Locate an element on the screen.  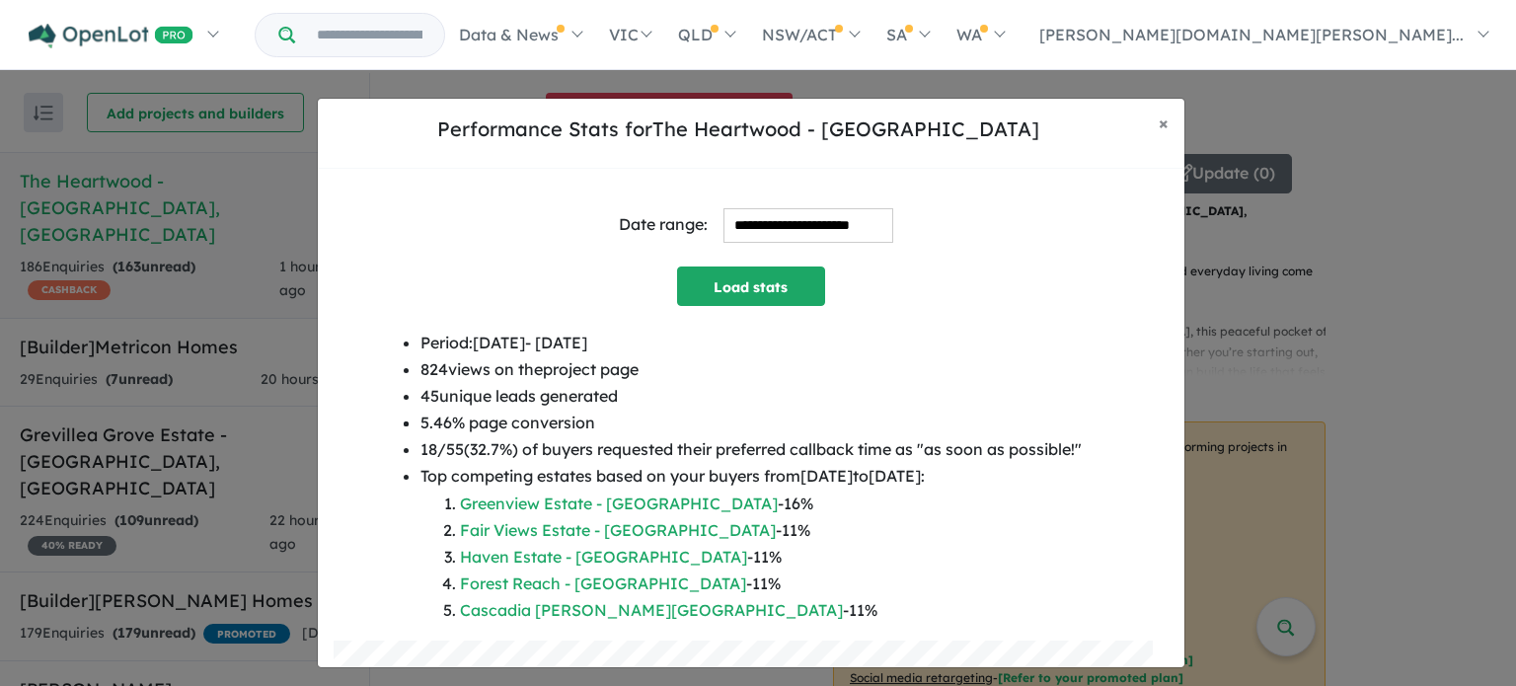
button: Load stats is located at coordinates (751, 286).